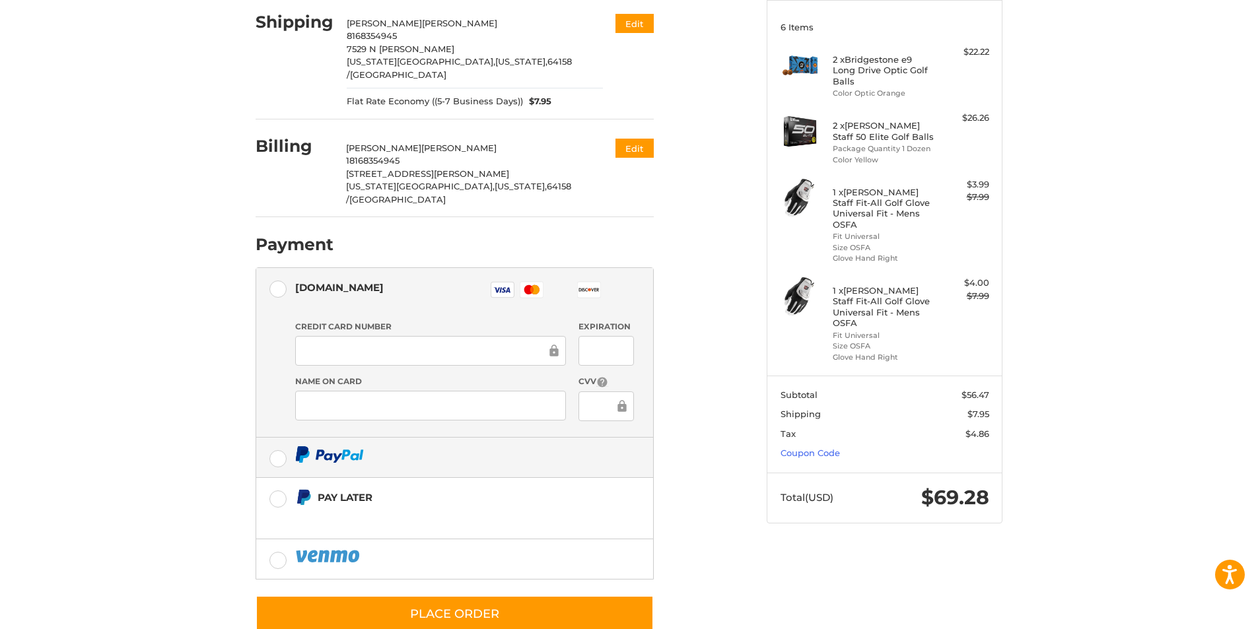  Describe the element at coordinates (883, 70) in the screenshot. I see `h4: 2 x Bridgestone e9 Long Drive Optic Golf Balls` at that location.